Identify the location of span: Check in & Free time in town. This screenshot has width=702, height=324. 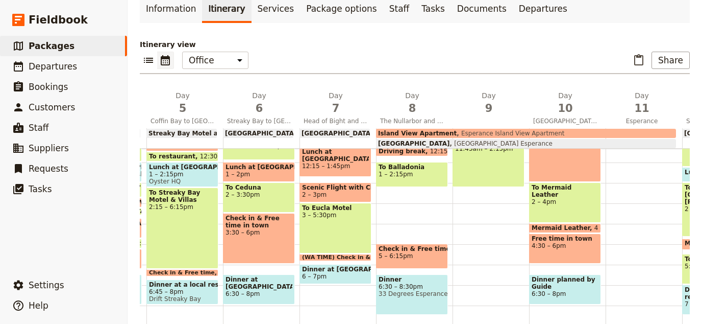
(259, 221).